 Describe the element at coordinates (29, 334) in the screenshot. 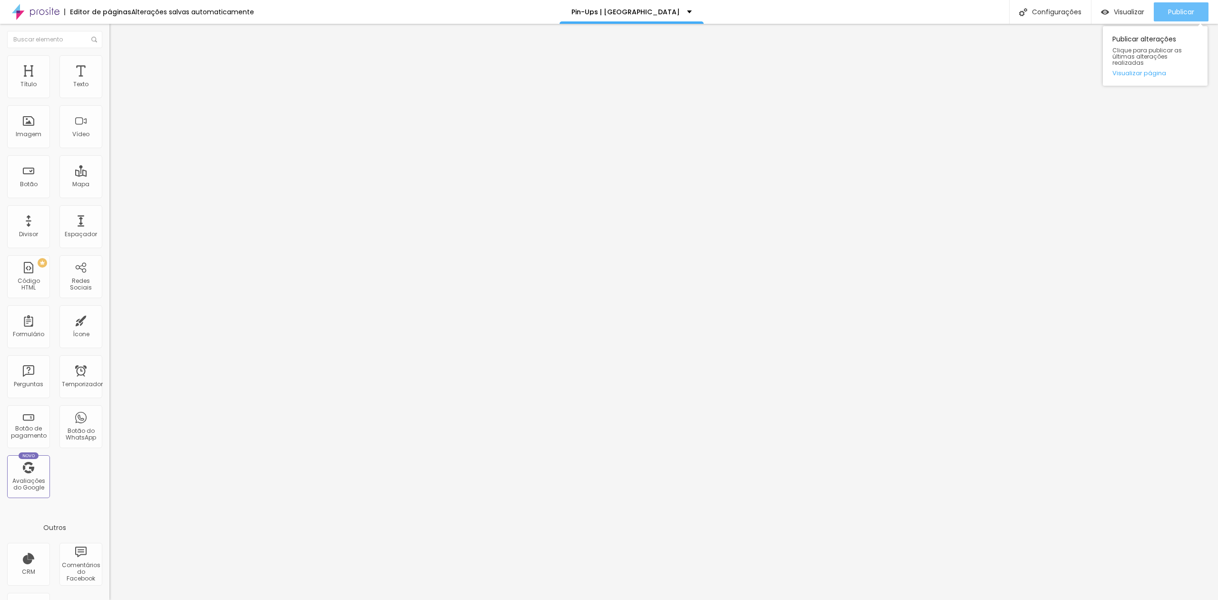

I see `font: Formulário` at that location.